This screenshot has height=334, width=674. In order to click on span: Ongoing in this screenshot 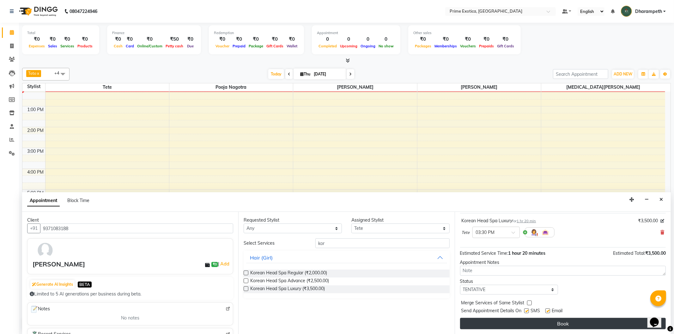, I will do `click(368, 46)`.